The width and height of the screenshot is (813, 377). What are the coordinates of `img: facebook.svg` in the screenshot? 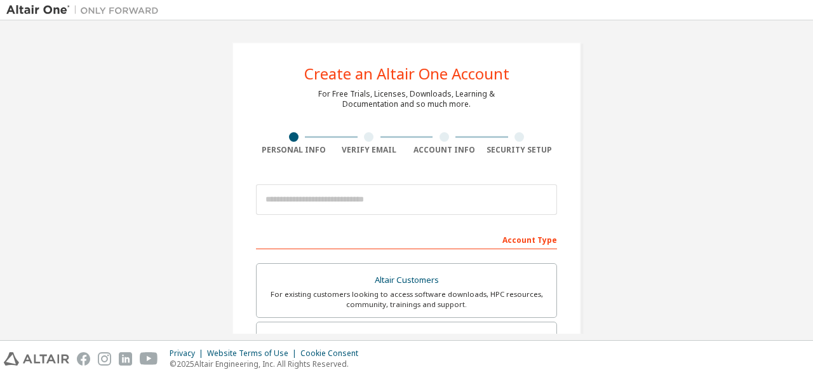 It's located at (83, 358).